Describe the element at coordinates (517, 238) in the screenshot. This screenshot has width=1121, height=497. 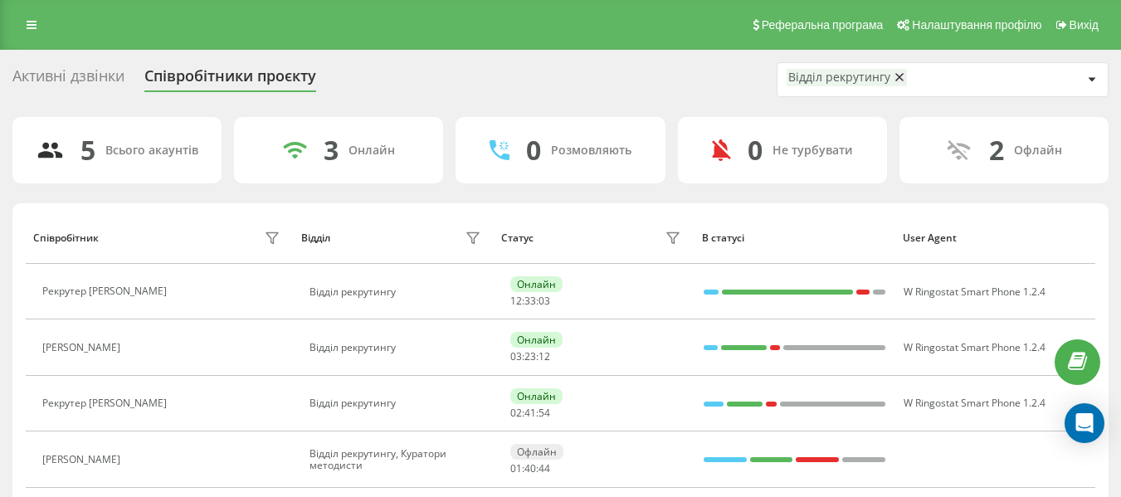
I see `div: Статус` at that location.